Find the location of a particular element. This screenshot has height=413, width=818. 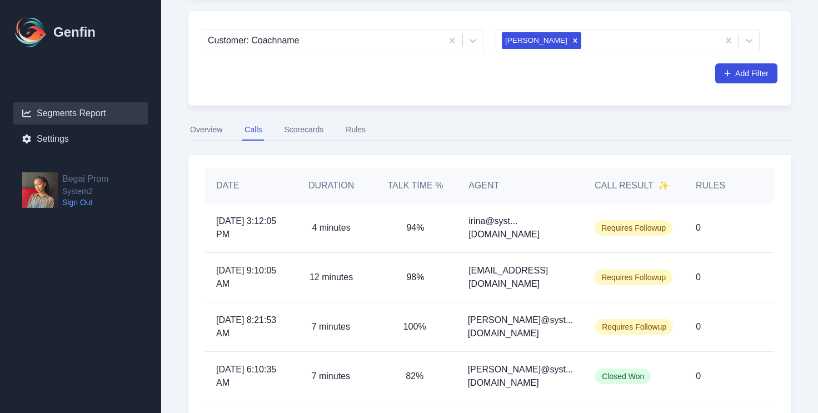

a: Settings is located at coordinates (81, 139).